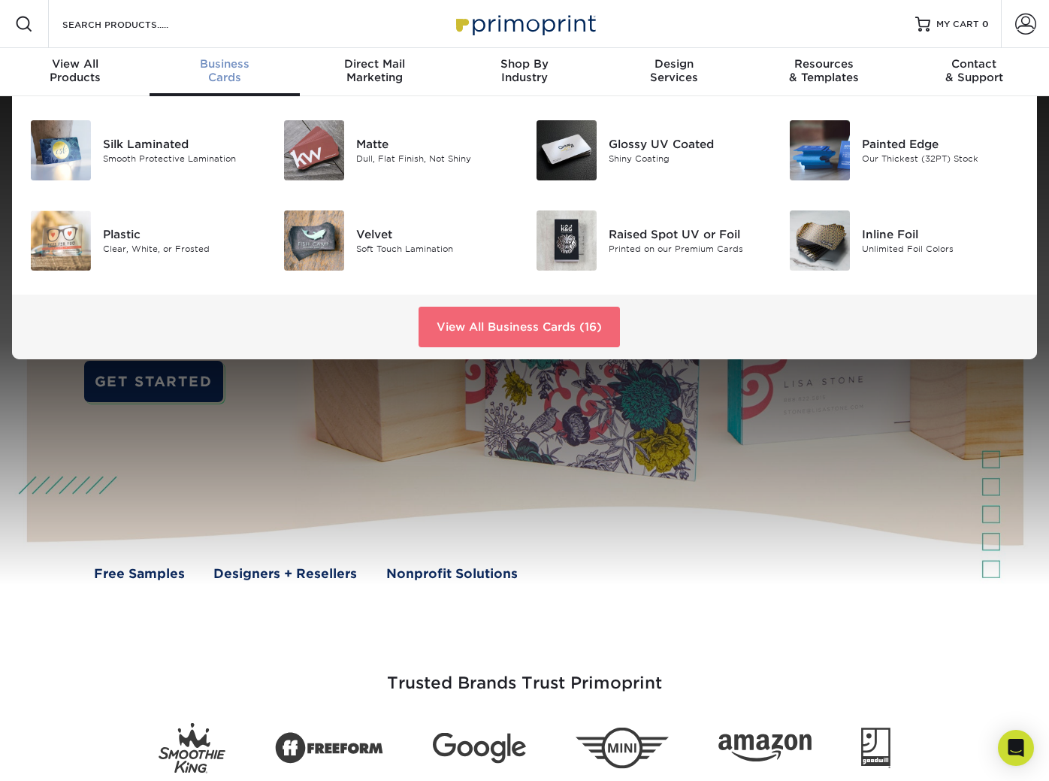  What do you see at coordinates (398, 240) in the screenshot?
I see `a: Velvet Business Cards Velvet Soft Touch Lamination` at bounding box center [398, 240].